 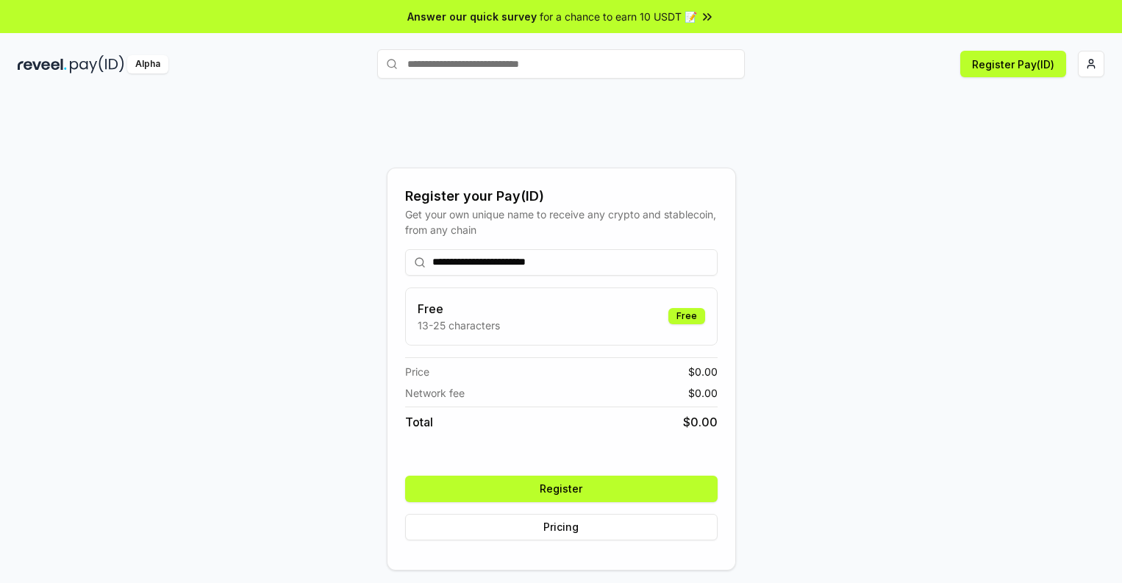 I want to click on img: reveel_dark, so click(x=42, y=64).